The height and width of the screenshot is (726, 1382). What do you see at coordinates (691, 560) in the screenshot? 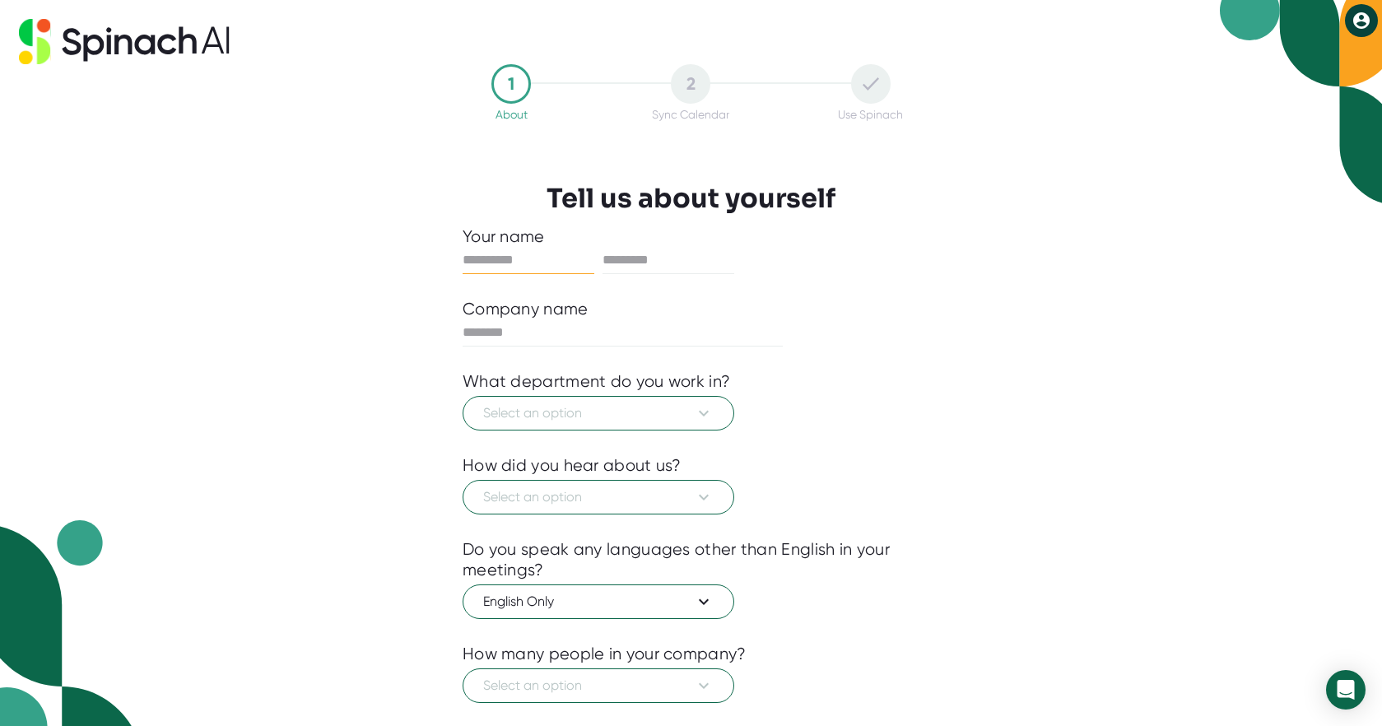
I see `div: Do you speak any languages other than English in your meetings?` at bounding box center [691, 560].